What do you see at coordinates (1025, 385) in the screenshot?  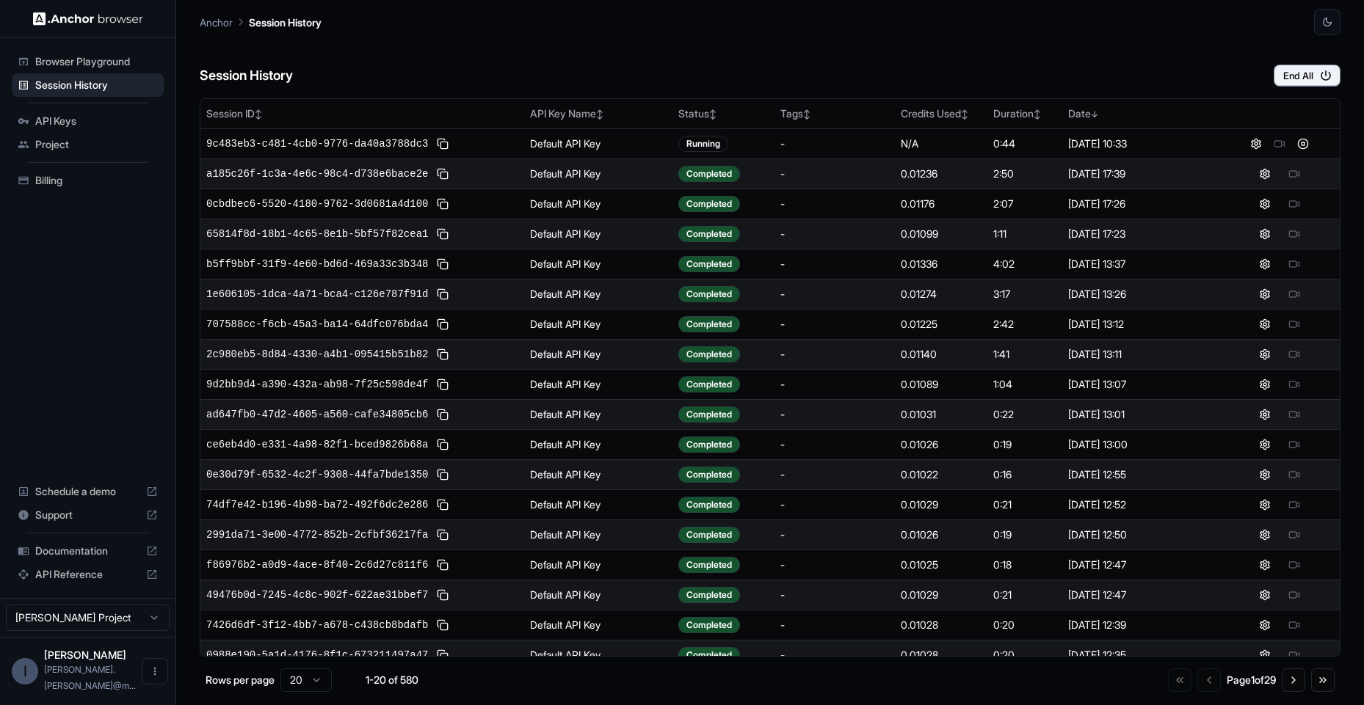 I see `div: 1:04` at bounding box center [1025, 385].